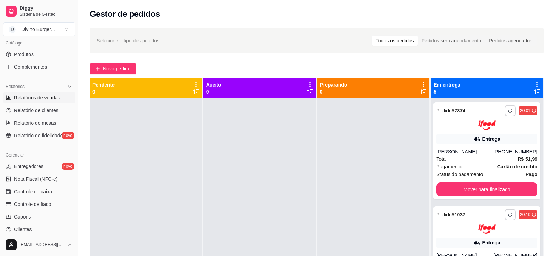  I want to click on a: Clientes, so click(39, 229).